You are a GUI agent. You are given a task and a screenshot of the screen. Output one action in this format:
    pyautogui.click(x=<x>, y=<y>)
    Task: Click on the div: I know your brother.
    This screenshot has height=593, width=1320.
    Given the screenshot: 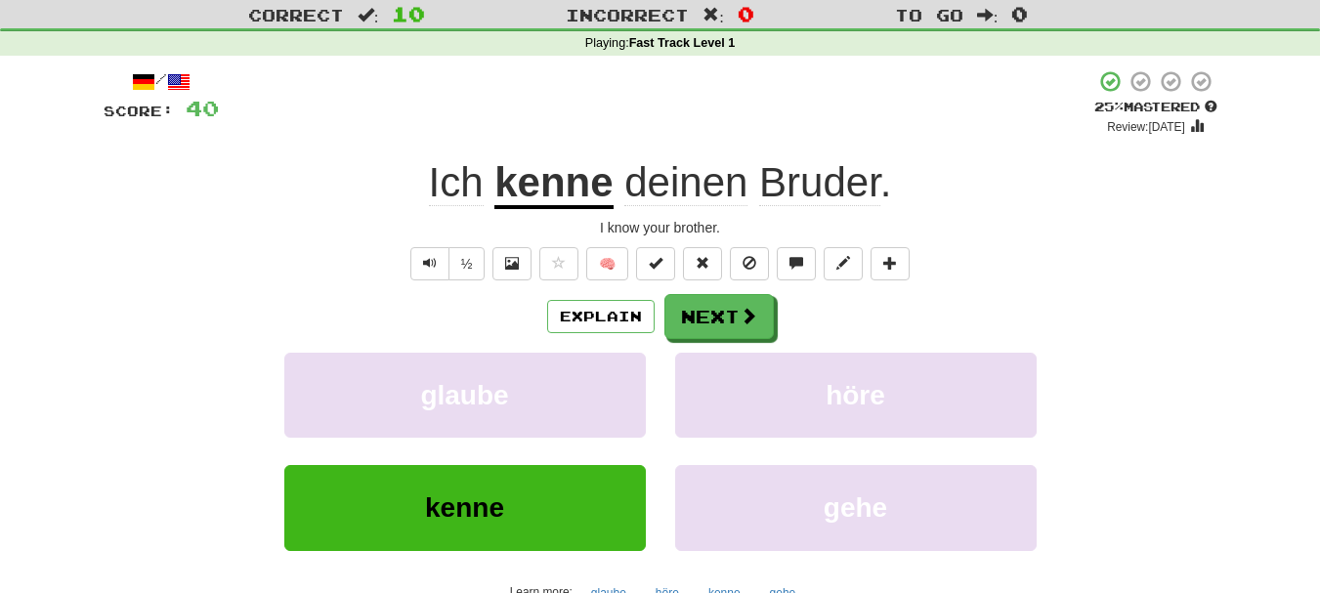 What is the action you would take?
    pyautogui.click(x=661, y=228)
    